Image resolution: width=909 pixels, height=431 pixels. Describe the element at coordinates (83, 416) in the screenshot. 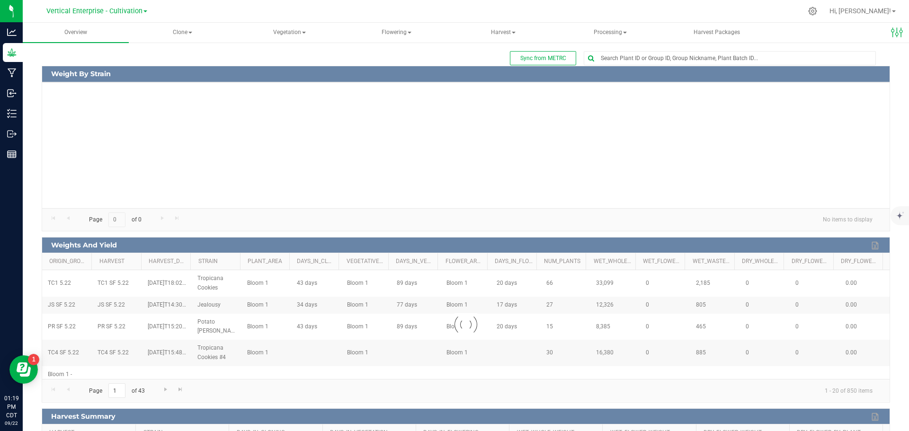

I see `span: Harvest Summary` at that location.